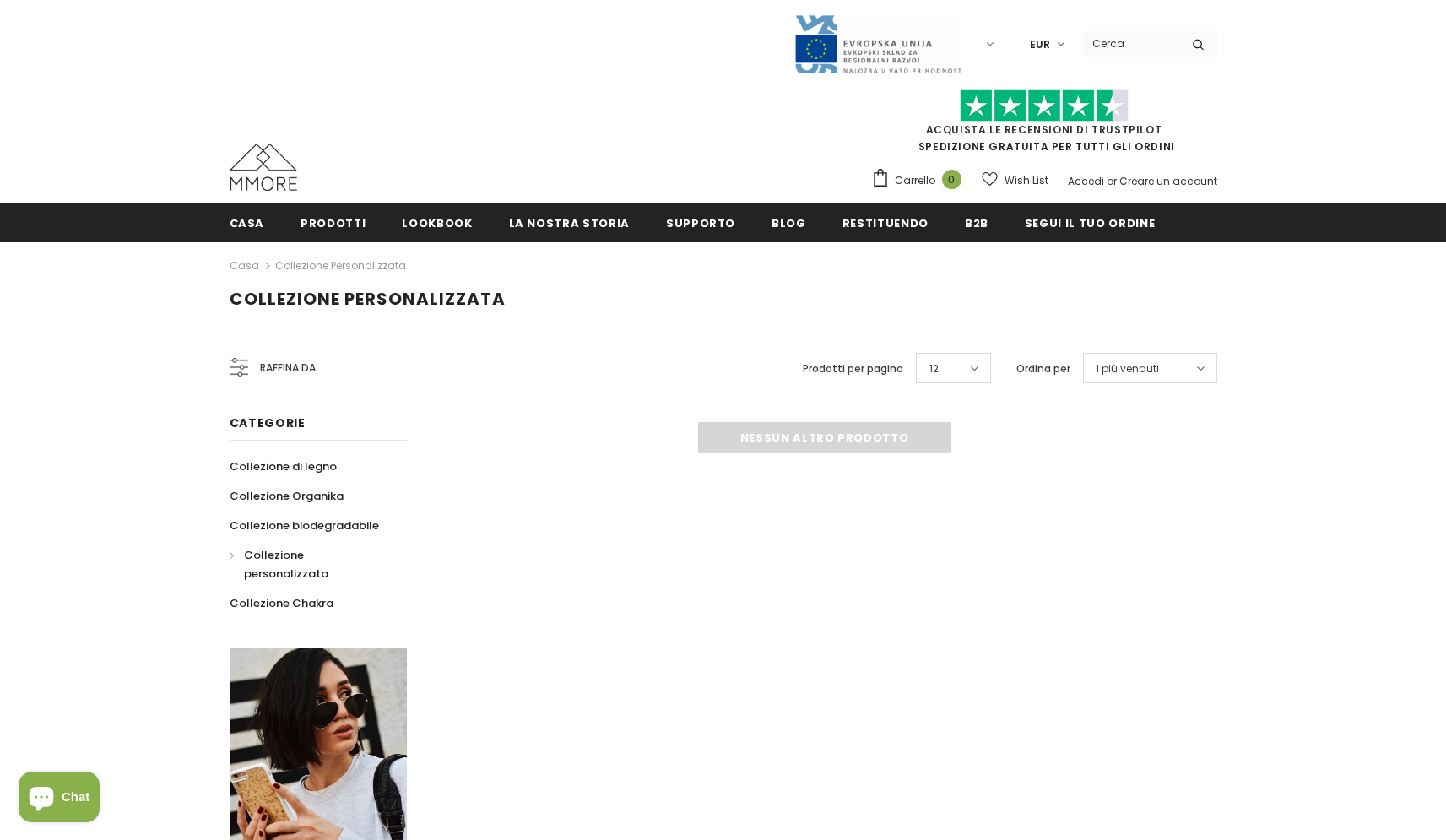 This screenshot has width=1446, height=840. What do you see at coordinates (878, 43) in the screenshot?
I see `a: Javni Razpis` at bounding box center [878, 43].